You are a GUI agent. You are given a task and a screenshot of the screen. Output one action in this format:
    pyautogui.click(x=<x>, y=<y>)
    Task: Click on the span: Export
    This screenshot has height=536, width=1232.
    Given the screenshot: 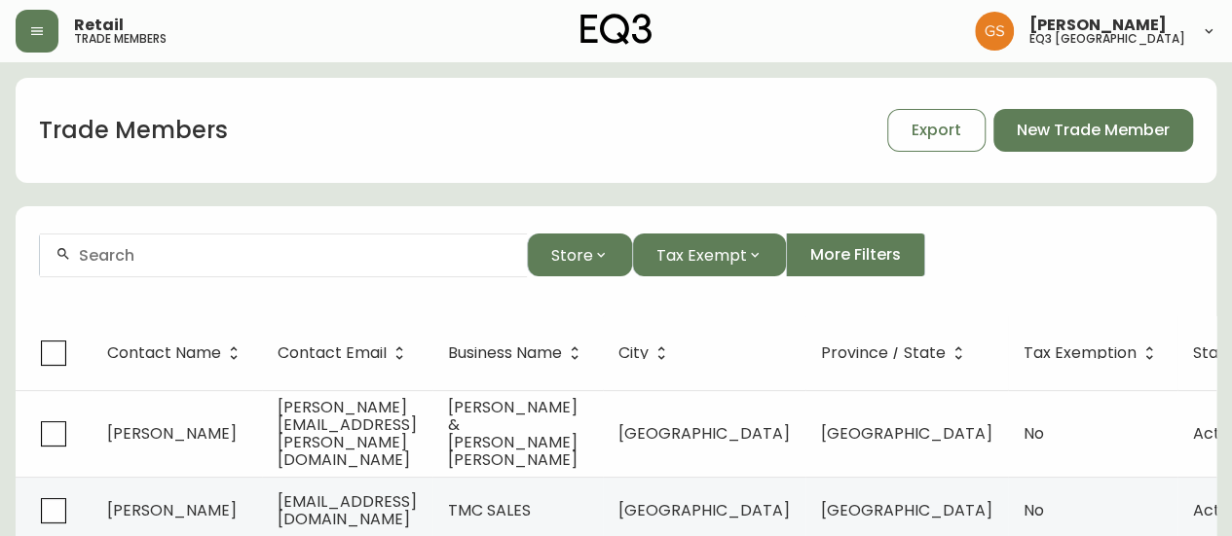 What is the action you would take?
    pyautogui.click(x=936, y=130)
    